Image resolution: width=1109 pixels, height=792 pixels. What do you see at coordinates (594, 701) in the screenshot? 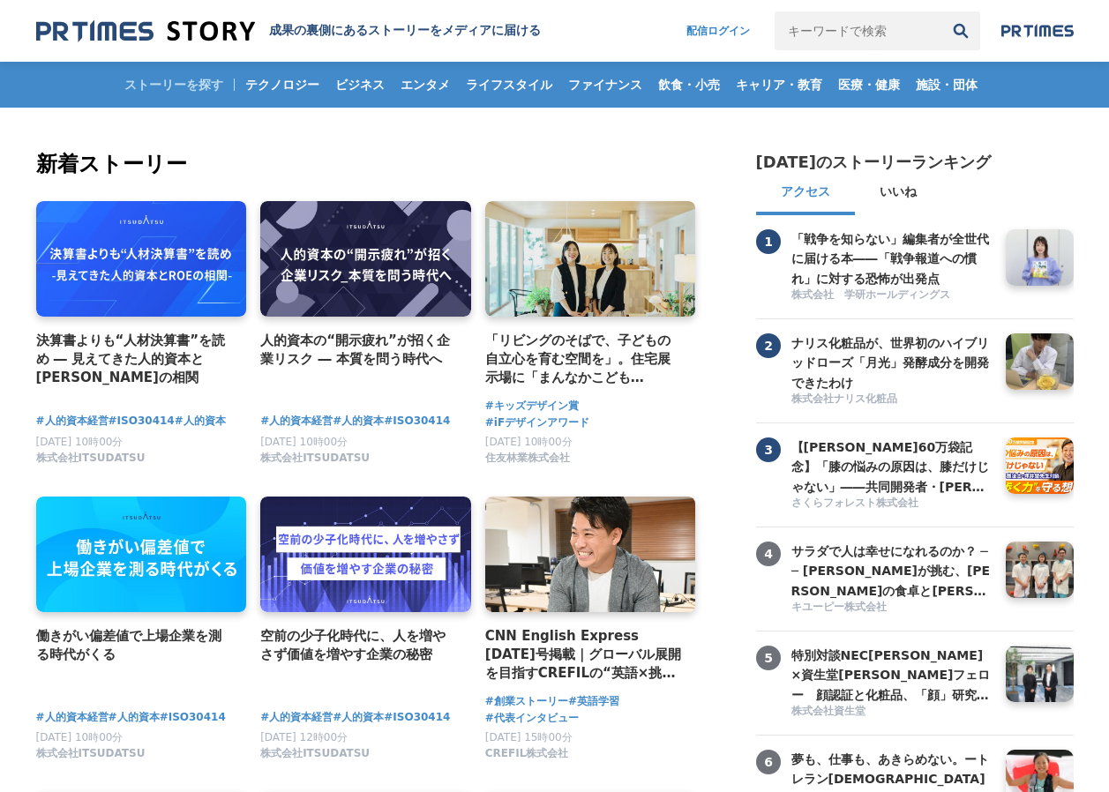
I see `a: #英語学習` at bounding box center [594, 701].